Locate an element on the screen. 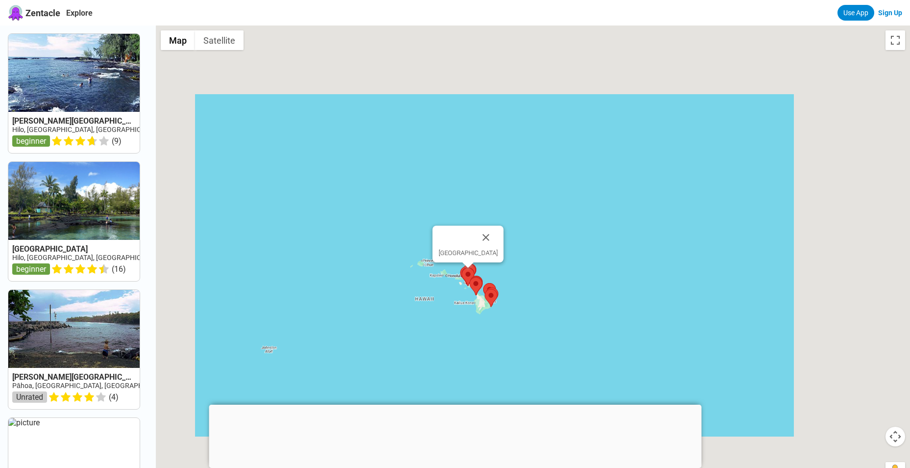 The height and width of the screenshot is (468, 910). button: Close is located at coordinates (486, 237).